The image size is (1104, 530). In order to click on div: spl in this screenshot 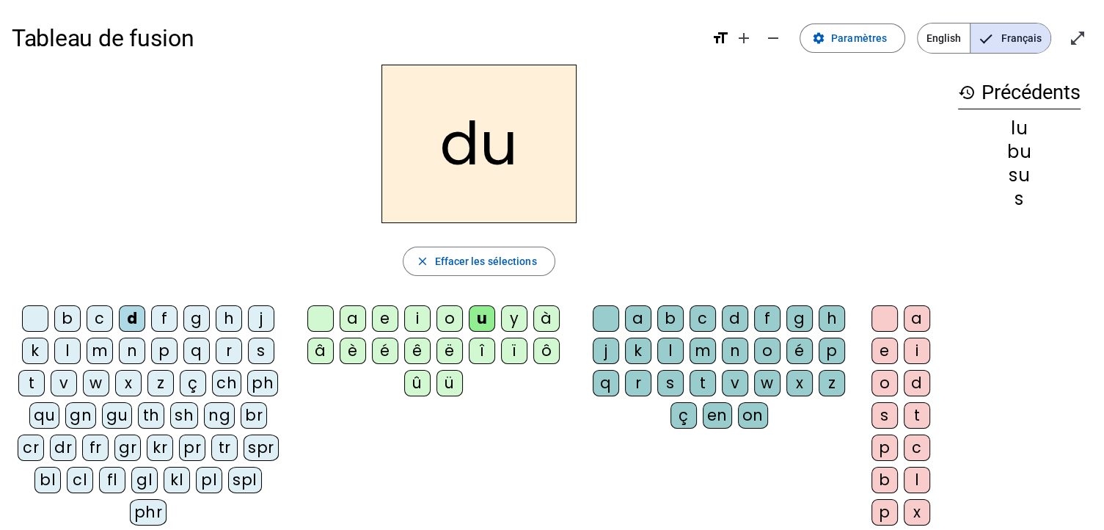, I will do `click(245, 480)`.